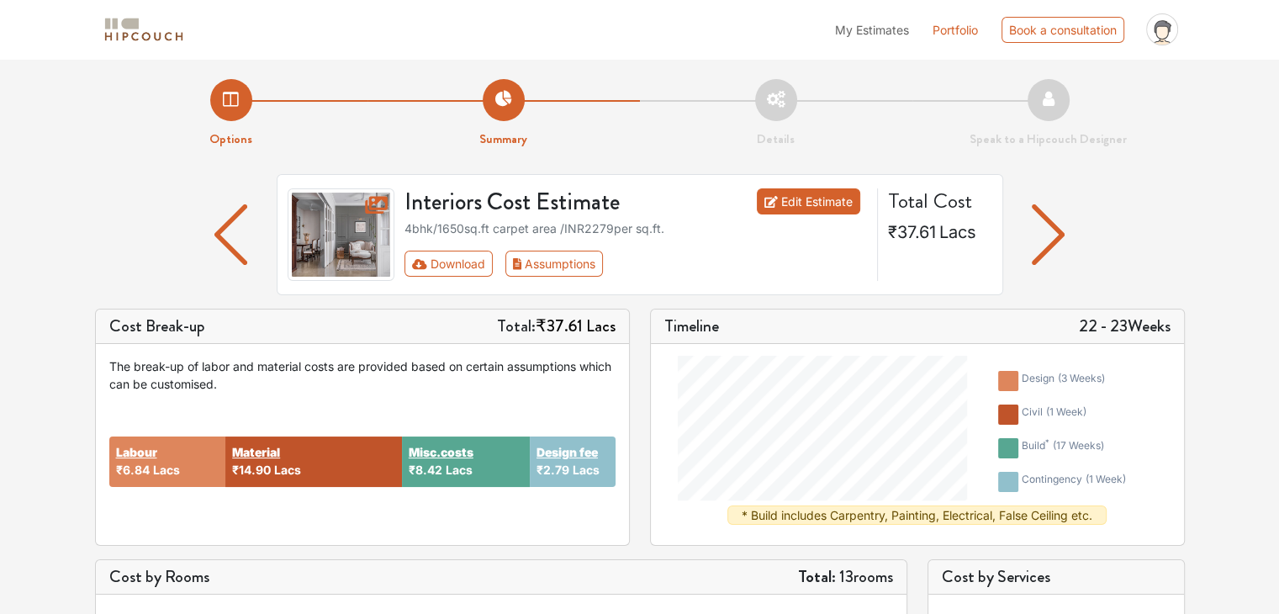 The height and width of the screenshot is (614, 1279). Describe the element at coordinates (363, 375) in the screenshot. I see `div: The break-up of labor and material costs are provided based on certain assumptions which can be c...` at that location.